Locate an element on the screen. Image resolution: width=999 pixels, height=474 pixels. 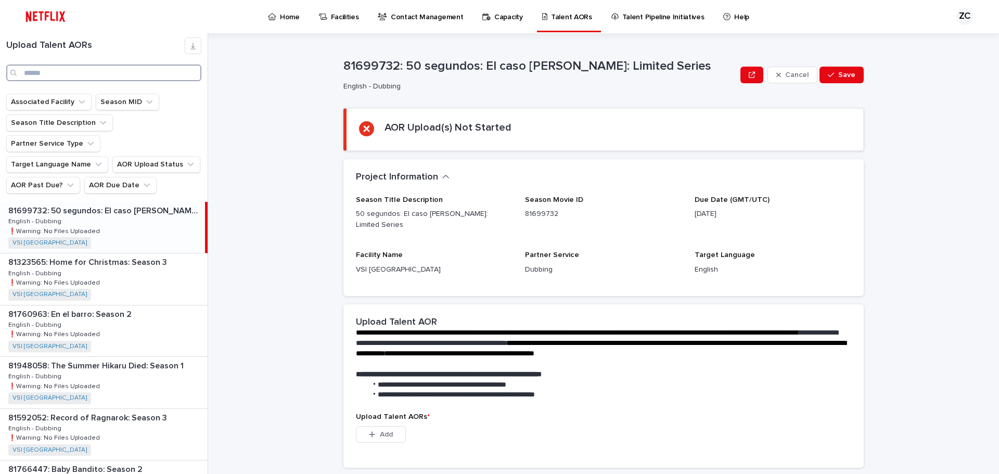
button: Partner Service Type is located at coordinates (53, 144).